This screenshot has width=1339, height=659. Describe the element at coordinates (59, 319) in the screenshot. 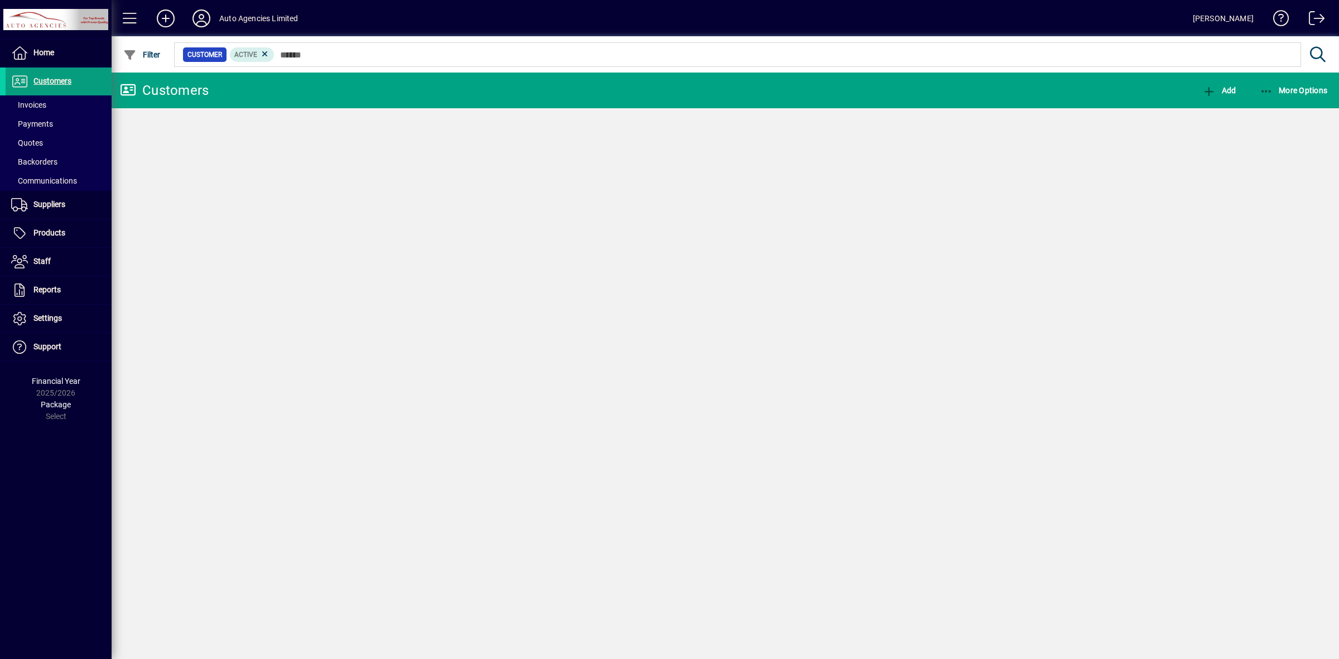

I see `a: Settings` at that location.